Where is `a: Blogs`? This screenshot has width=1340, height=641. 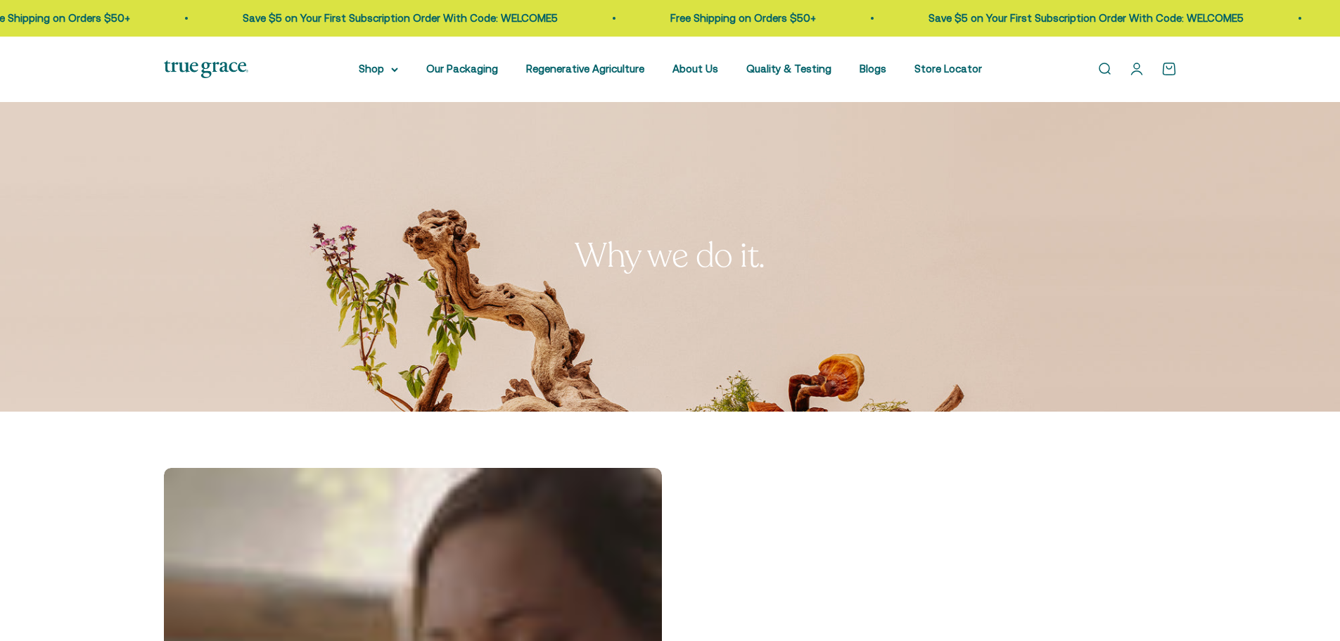 a: Blogs is located at coordinates (873, 68).